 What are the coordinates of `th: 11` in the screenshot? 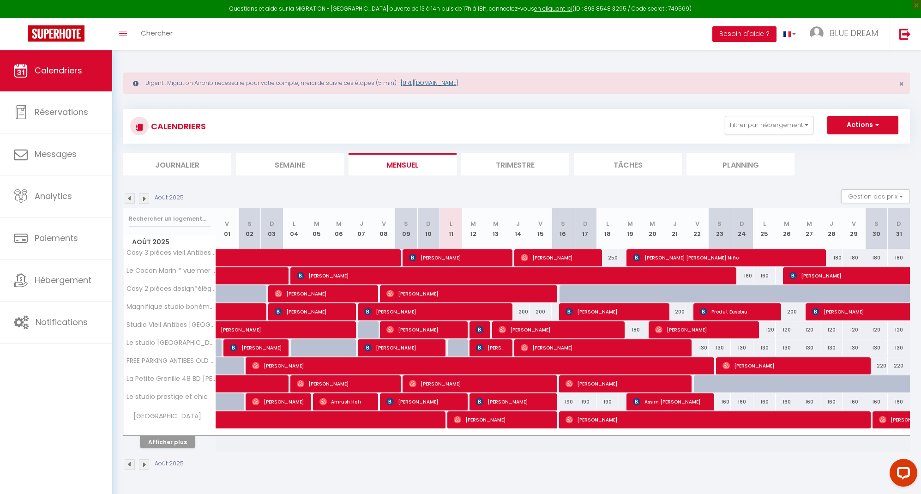 It's located at (451, 228).